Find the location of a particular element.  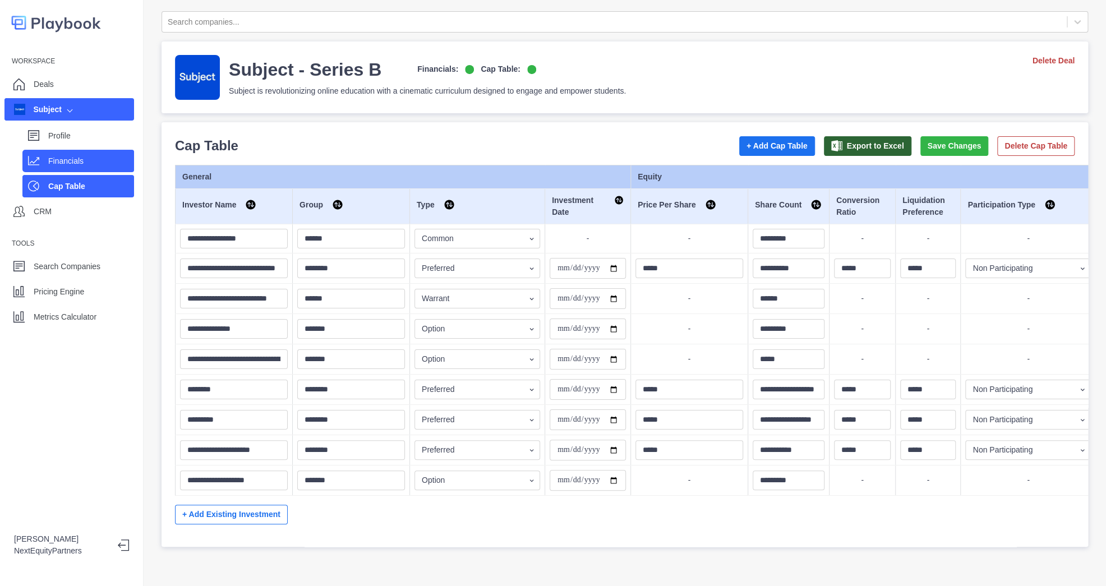

p: Pricing Engine is located at coordinates (59, 292).